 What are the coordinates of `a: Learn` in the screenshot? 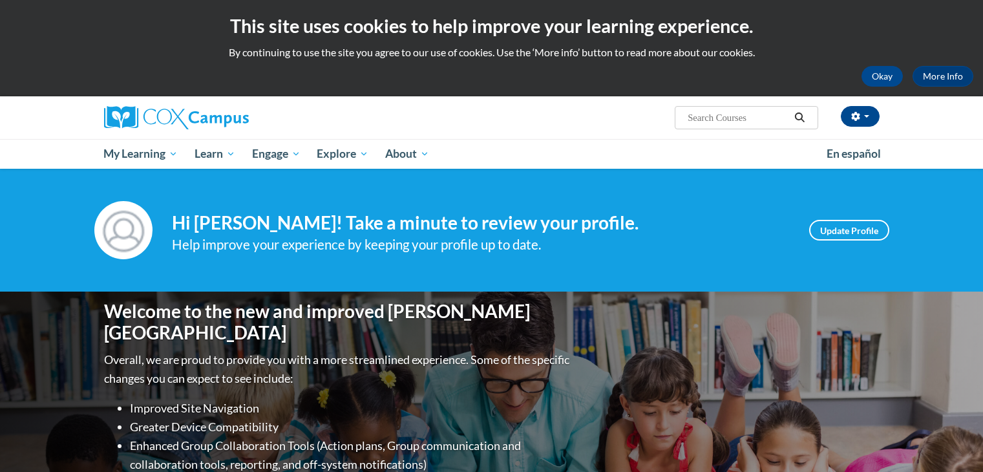 It's located at (215, 154).